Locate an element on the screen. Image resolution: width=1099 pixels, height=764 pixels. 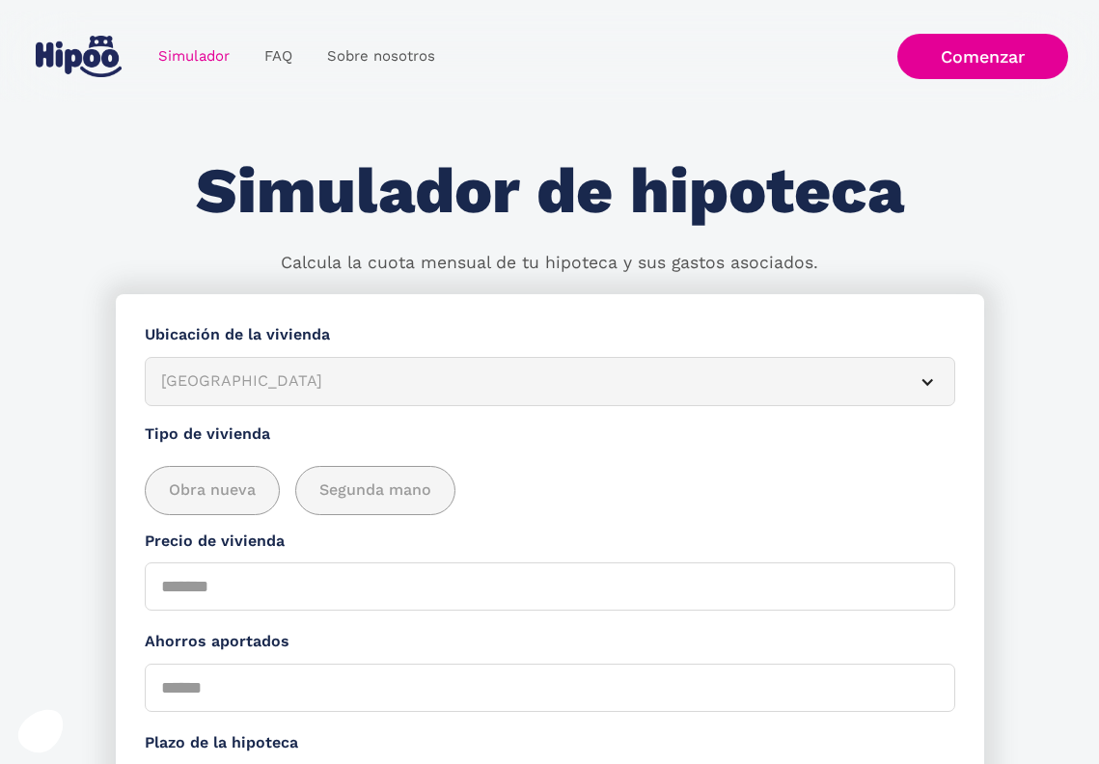
label: Ahorros aportados is located at coordinates (550, 642).